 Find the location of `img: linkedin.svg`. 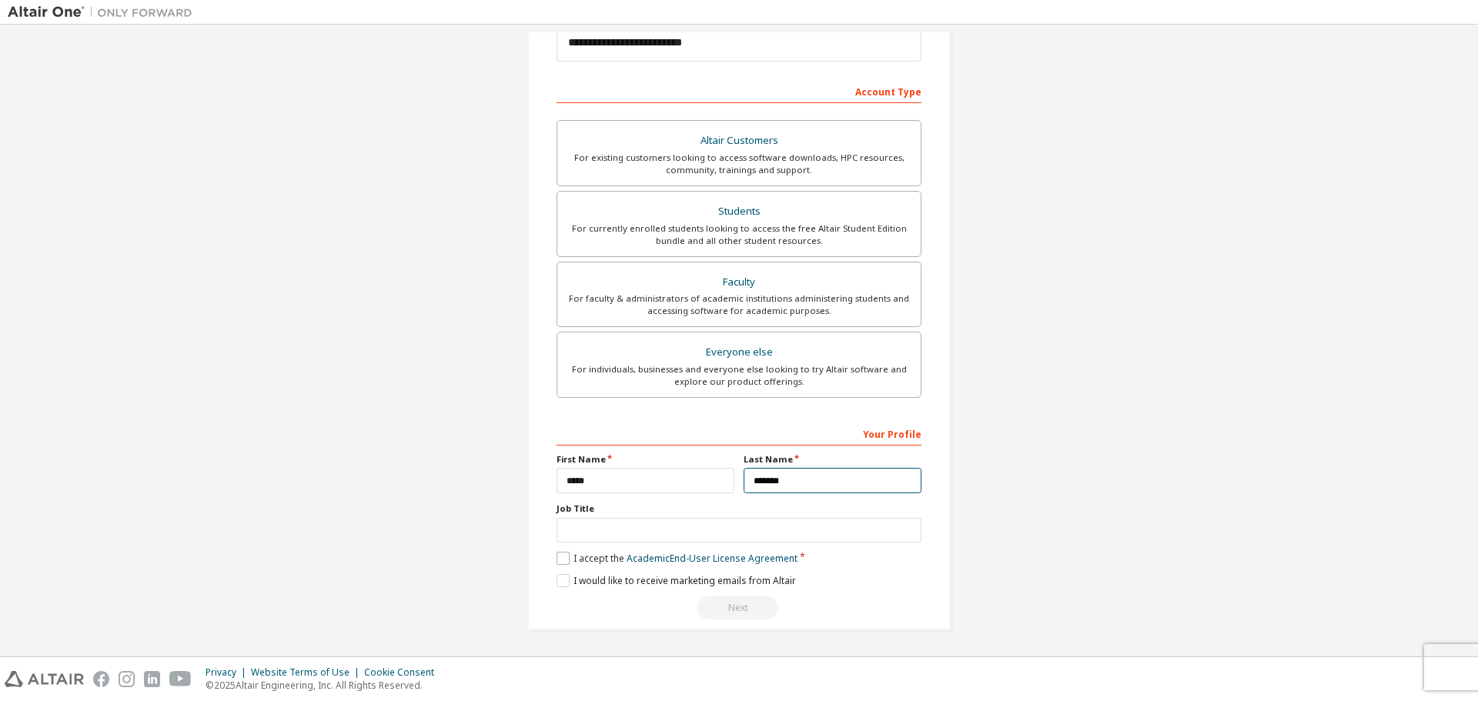

img: linkedin.svg is located at coordinates (152, 679).